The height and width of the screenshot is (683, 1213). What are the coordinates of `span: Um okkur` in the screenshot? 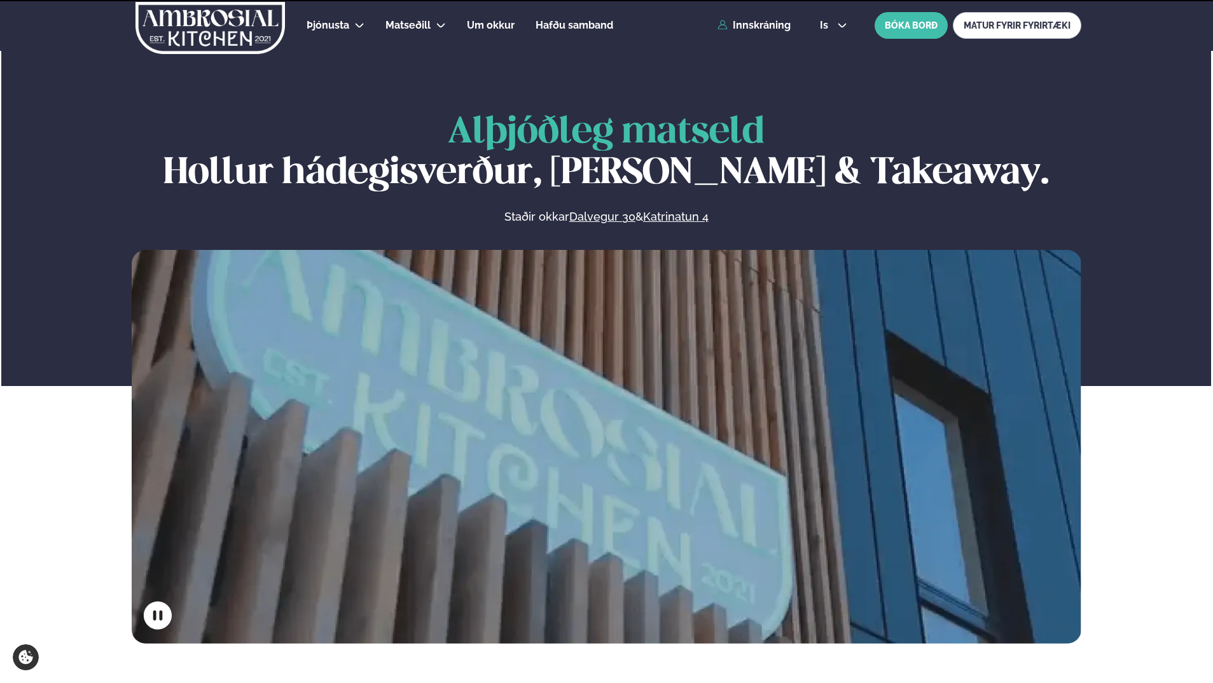 It's located at (490, 25).